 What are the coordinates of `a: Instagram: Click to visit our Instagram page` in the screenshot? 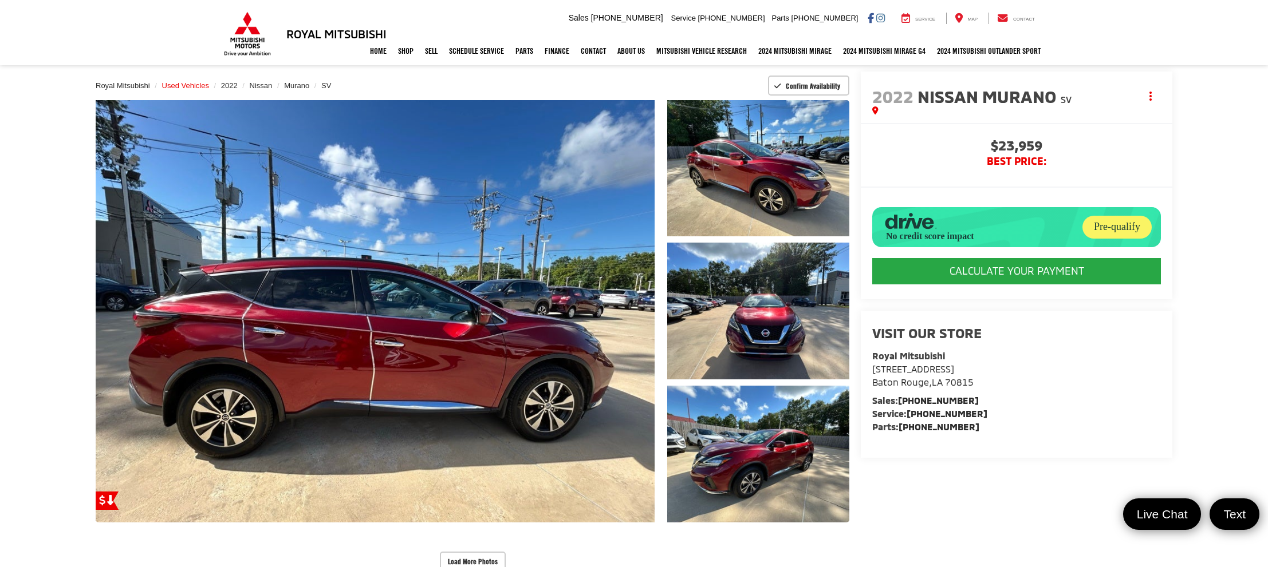 It's located at (880, 18).